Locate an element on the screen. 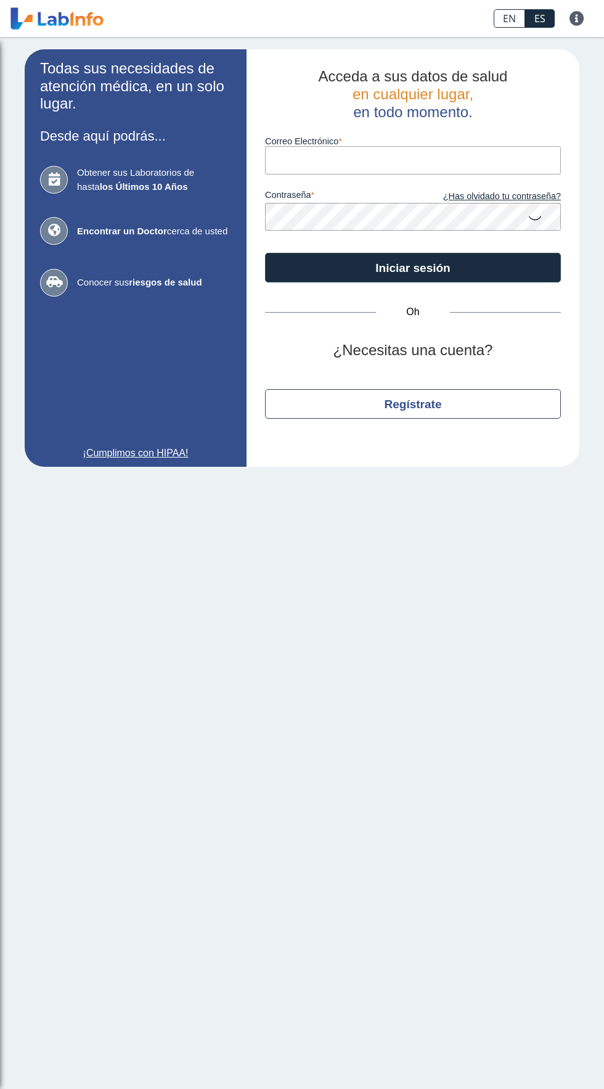 The width and height of the screenshot is (604, 1089). font: en todo momento. is located at coordinates (413, 112).